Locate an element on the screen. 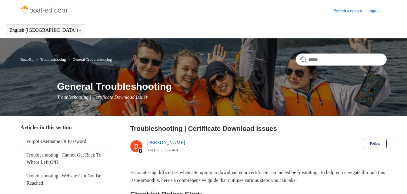  img: Boat-Ed Help Center home page is located at coordinates (44, 10).